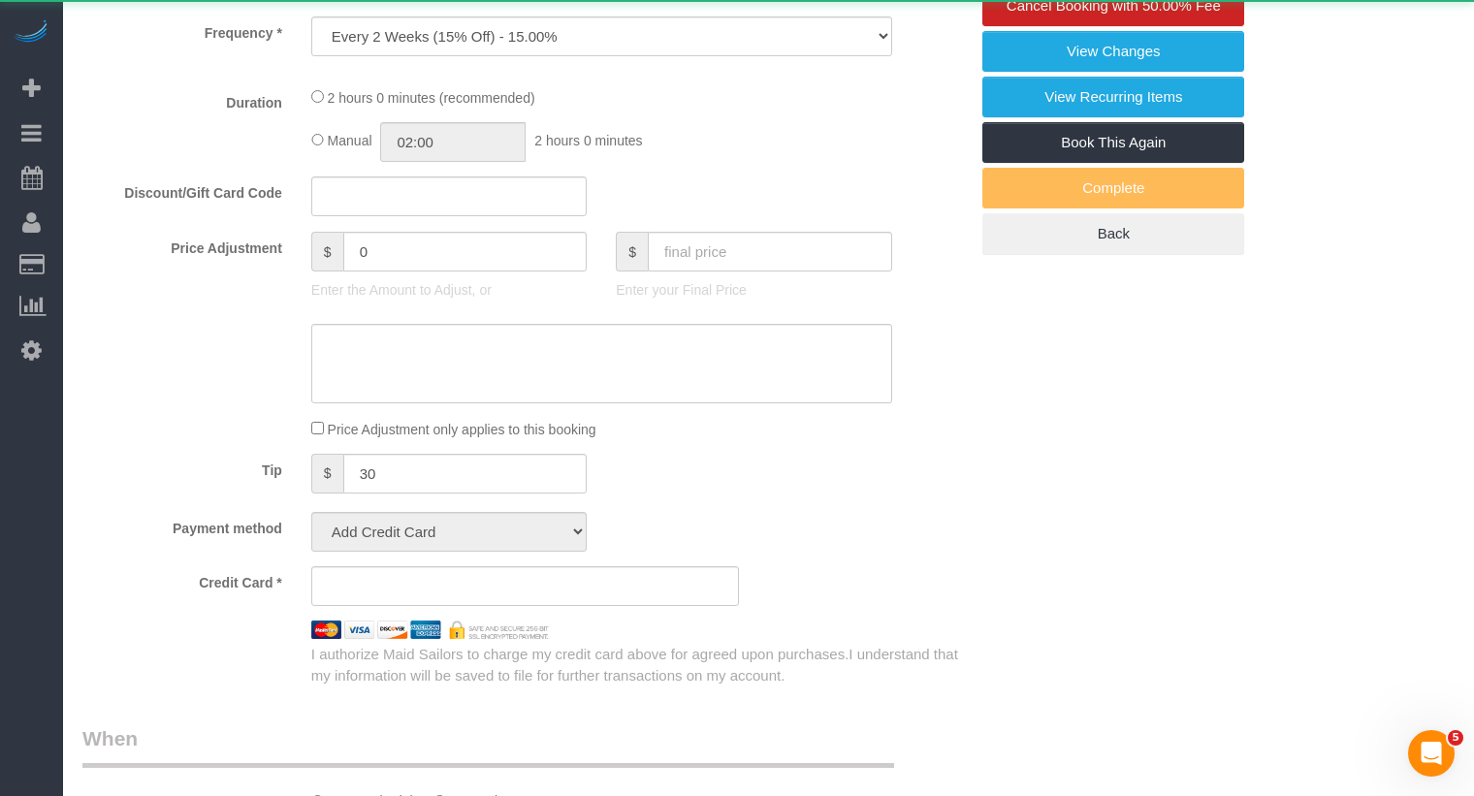 Image resolution: width=1474 pixels, height=796 pixels. What do you see at coordinates (462, 430) in the screenshot?
I see `span: Price Adjustment only applies to this booking` at bounding box center [462, 430].